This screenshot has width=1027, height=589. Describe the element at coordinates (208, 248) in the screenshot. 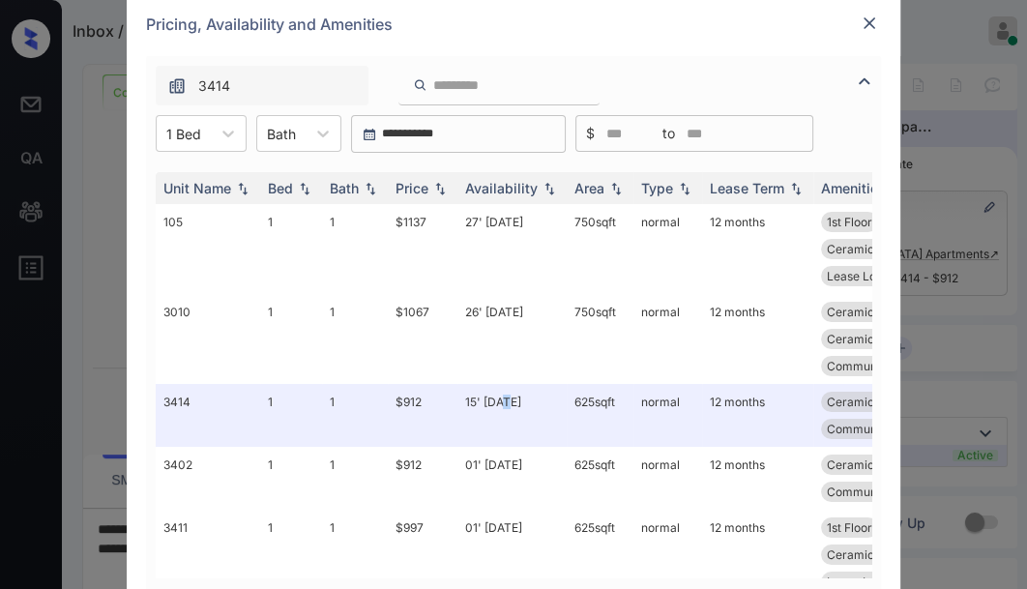

I see `td: 105` at that location.